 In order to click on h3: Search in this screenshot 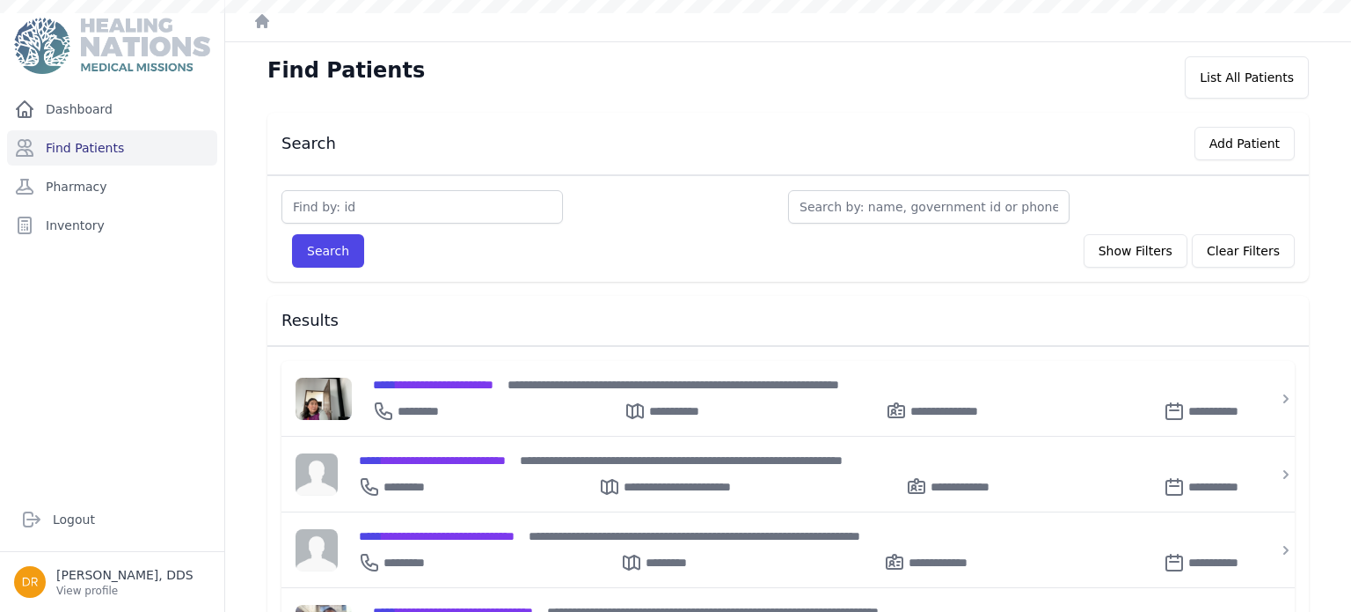, I will do `click(309, 143)`.